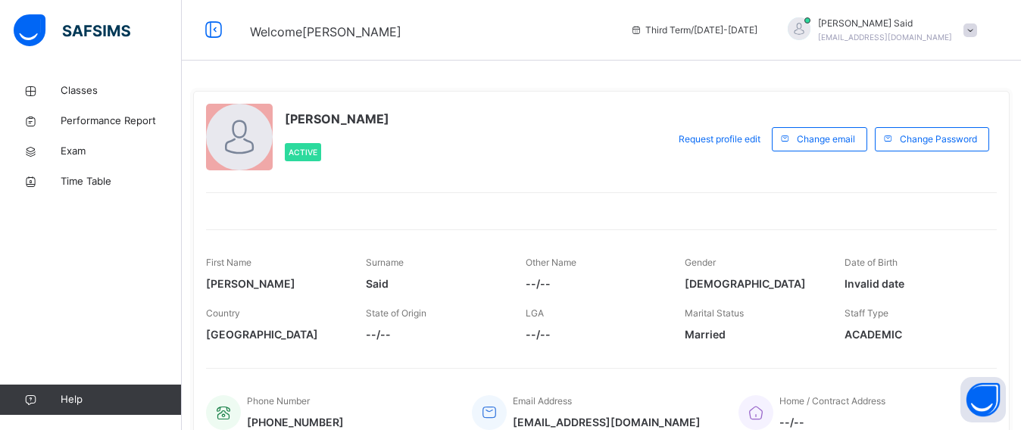  Describe the element at coordinates (120, 400) in the screenshot. I see `span: Help` at that location.